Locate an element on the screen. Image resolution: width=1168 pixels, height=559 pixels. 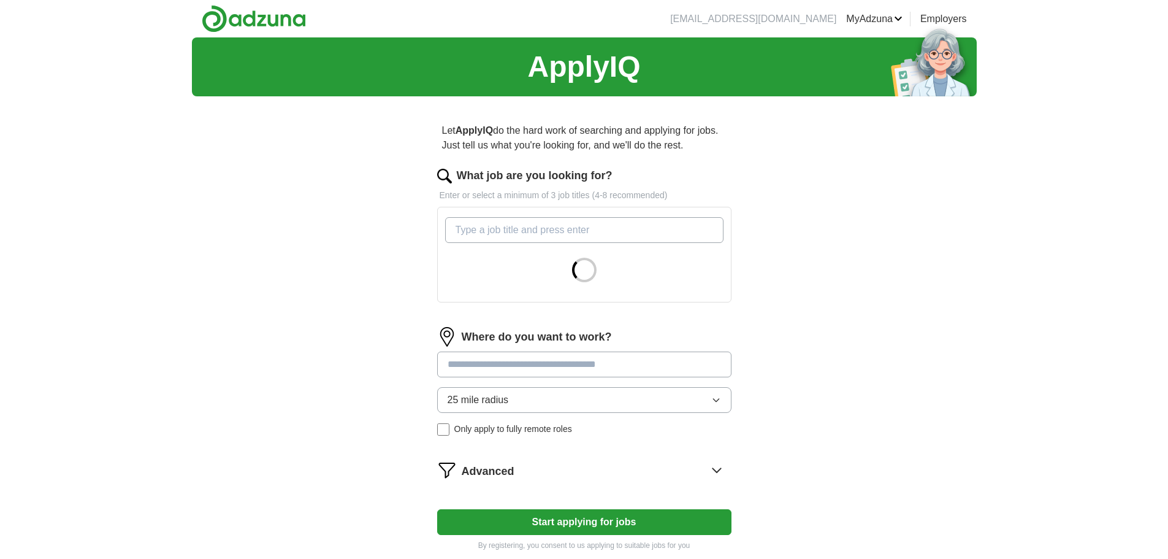
p: Let do the hard work of searching and applying for jobs. Just tell us what you're looking for, an... is located at coordinates (585, 138).